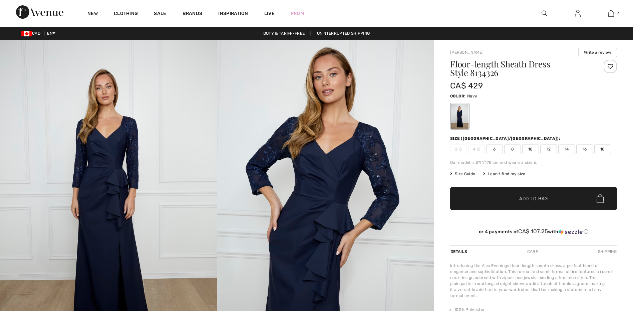 The height and width of the screenshot is (311, 633). What do you see at coordinates (603, 149) in the screenshot?
I see `span: 18` at bounding box center [603, 149].